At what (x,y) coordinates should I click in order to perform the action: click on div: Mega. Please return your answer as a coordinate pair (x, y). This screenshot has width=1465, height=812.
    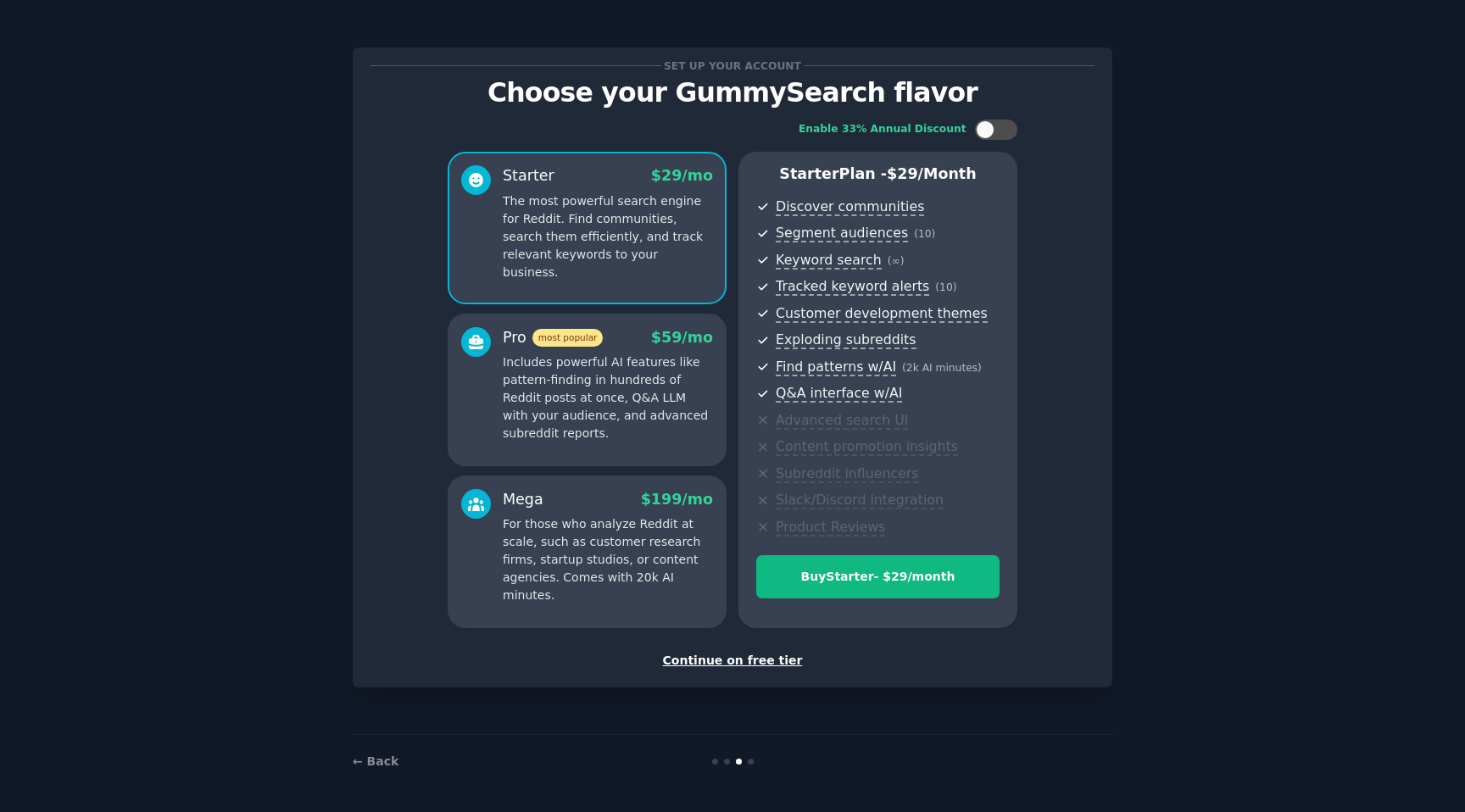
    Looking at the image, I should click on (523, 499).